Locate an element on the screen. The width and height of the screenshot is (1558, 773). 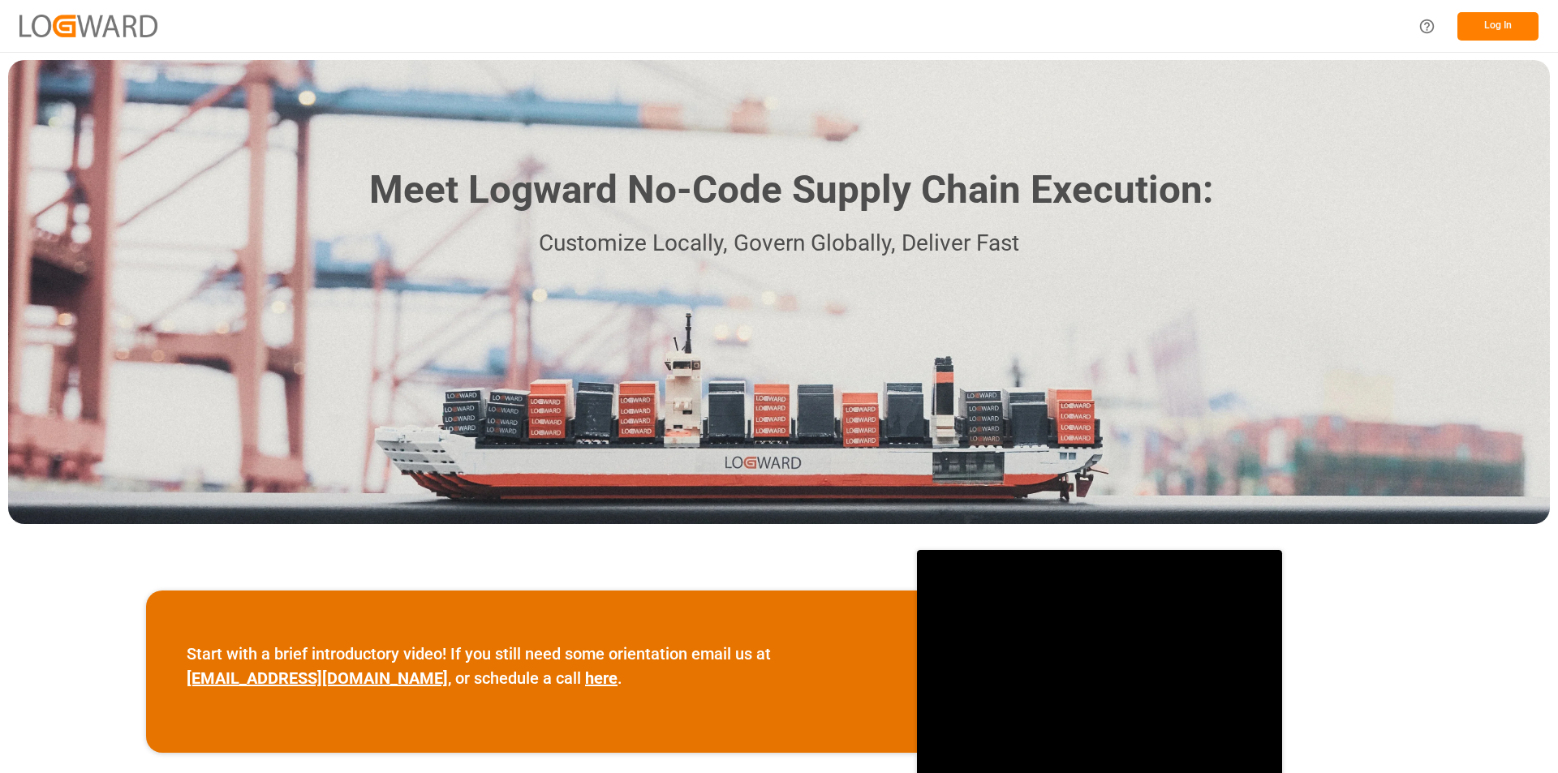
p: Customize Locally, Govern Globally, Deliver Fast is located at coordinates (779, 243).